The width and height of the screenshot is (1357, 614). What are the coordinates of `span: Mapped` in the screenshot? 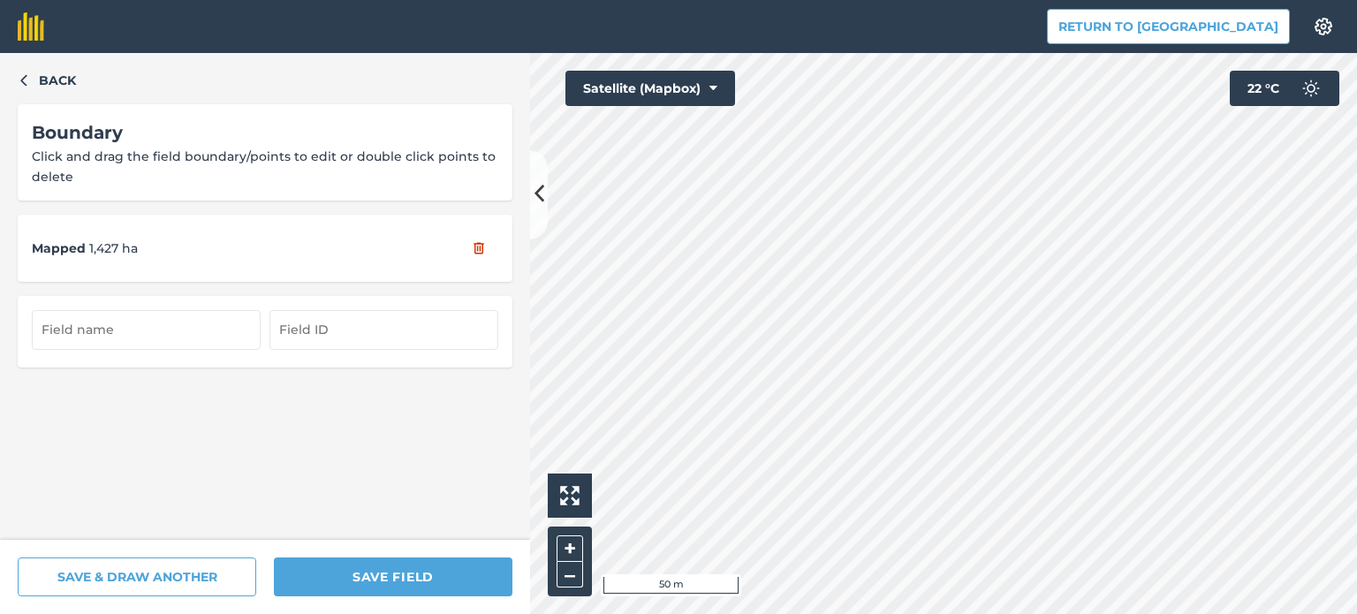 It's located at (58, 248).